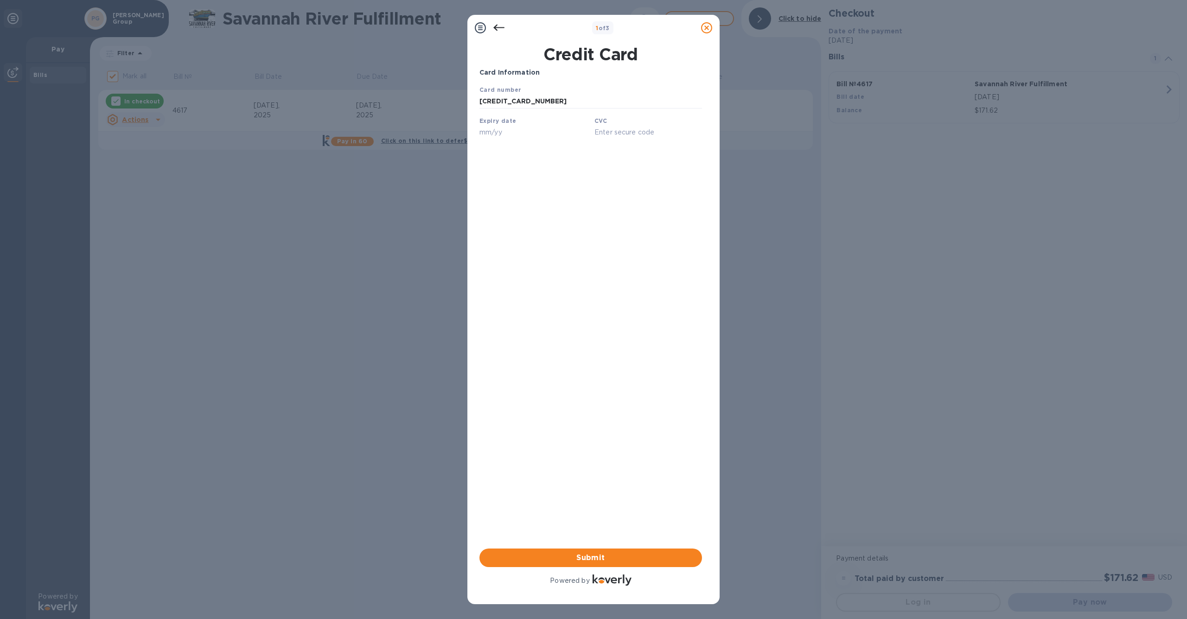 The width and height of the screenshot is (1187, 619). Describe the element at coordinates (603, 28) in the screenshot. I see `b: of 3` at that location.